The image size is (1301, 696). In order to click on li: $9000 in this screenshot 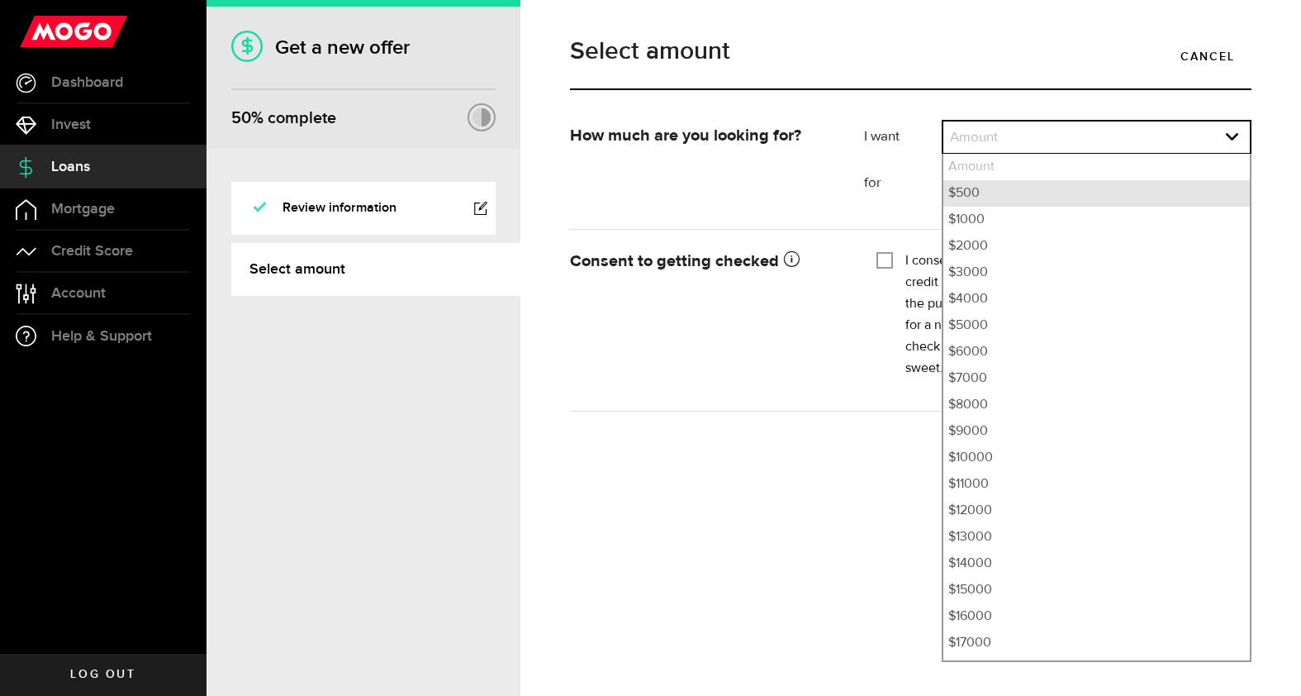, I will do `click(1096, 431)`.